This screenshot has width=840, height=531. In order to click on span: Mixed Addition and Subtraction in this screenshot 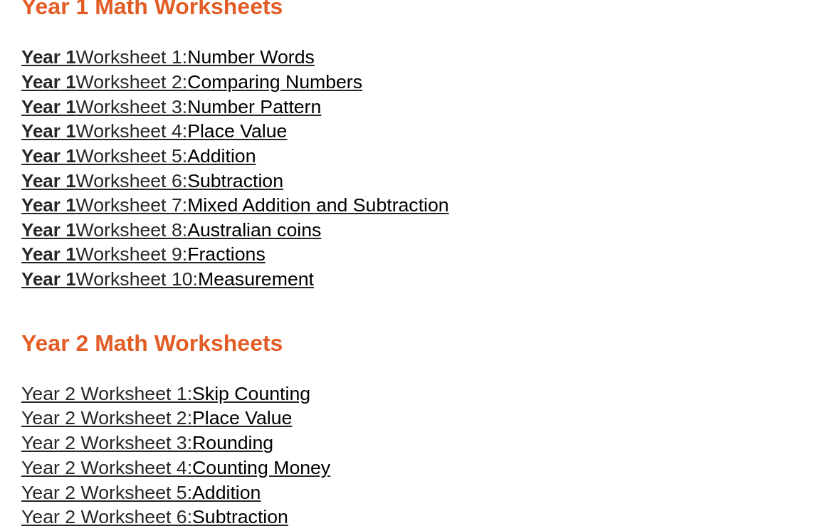, I will do `click(318, 205)`.